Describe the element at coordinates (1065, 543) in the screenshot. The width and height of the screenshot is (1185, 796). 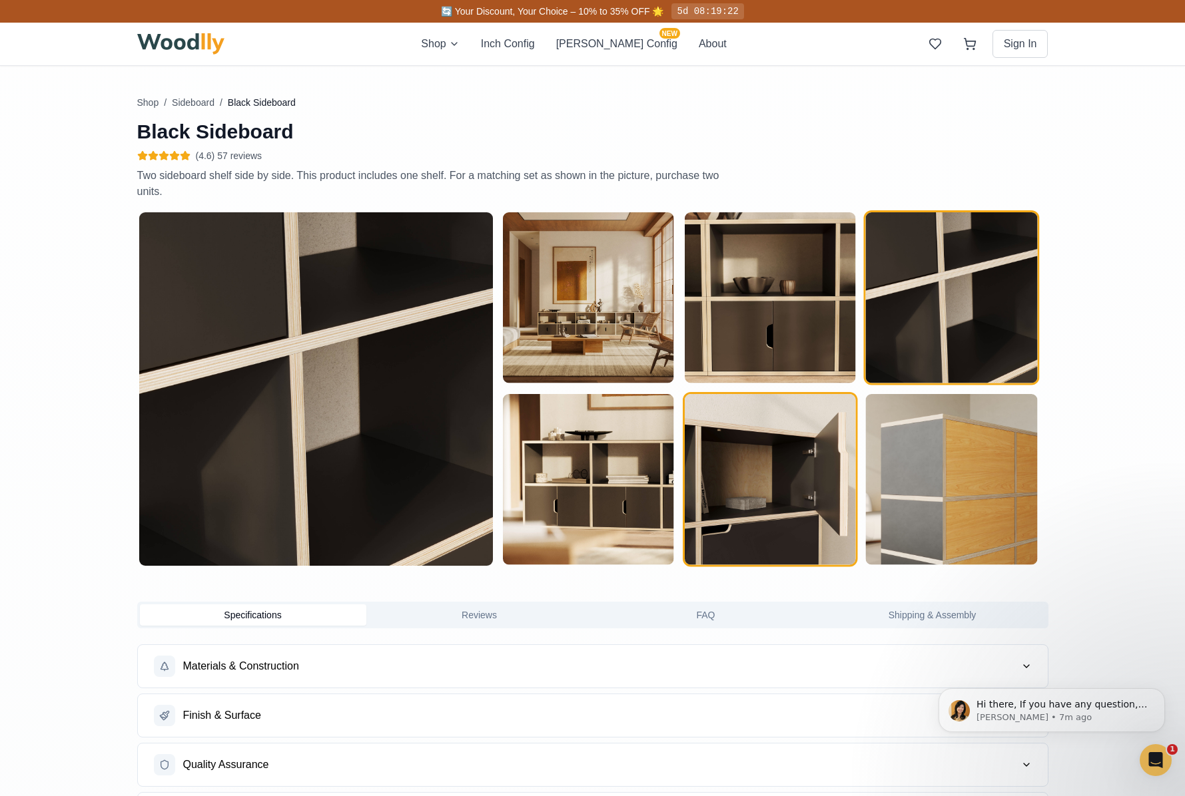
I see `button: Add to Wishlist` at that location.